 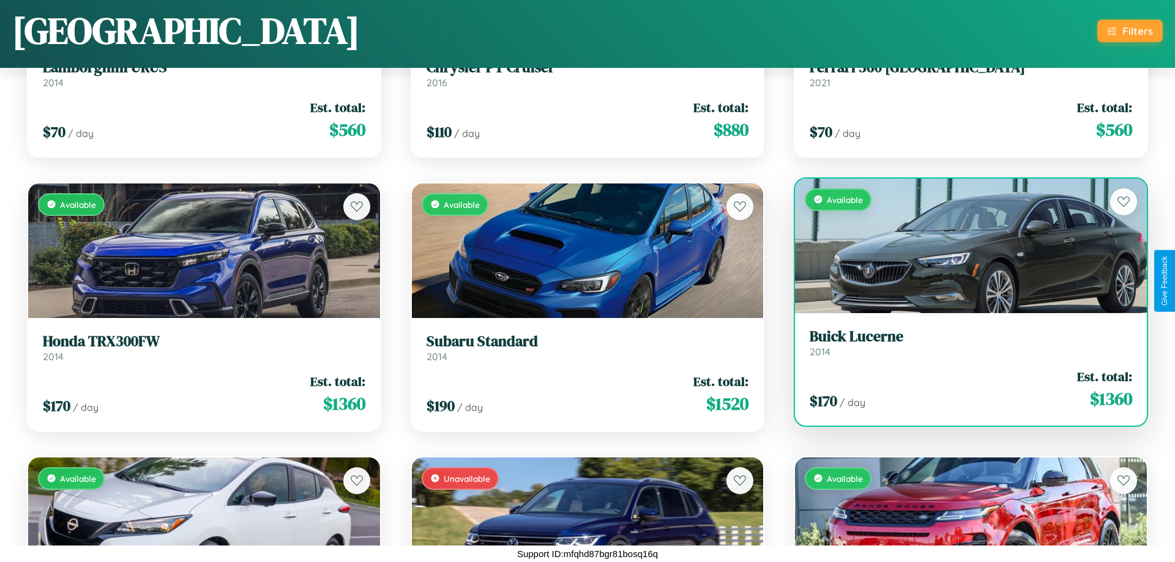 What do you see at coordinates (1130, 31) in the screenshot?
I see `button: Filters` at bounding box center [1130, 31].